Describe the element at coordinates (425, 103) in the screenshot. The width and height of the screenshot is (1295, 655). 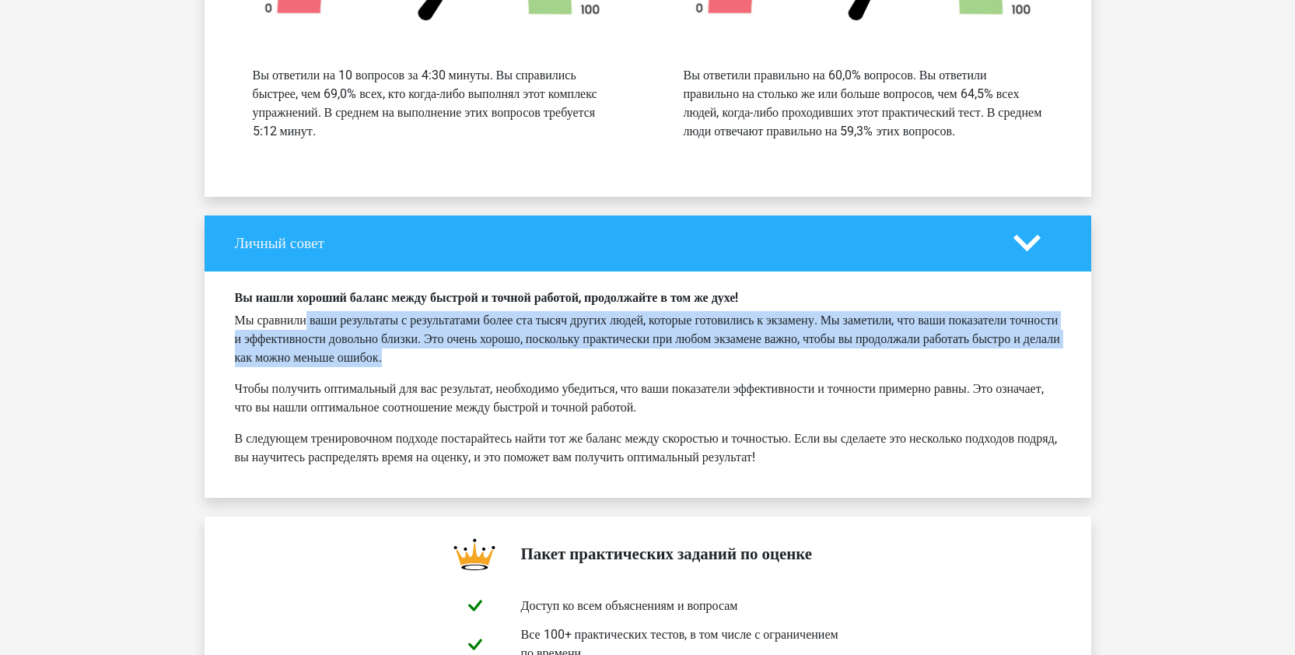
I see `font: Вы ответили на 10 вопросов за 4:30 минуты. Вы справились быстрее, чем 69,0% всех, кто когда-либо ...` at that location.